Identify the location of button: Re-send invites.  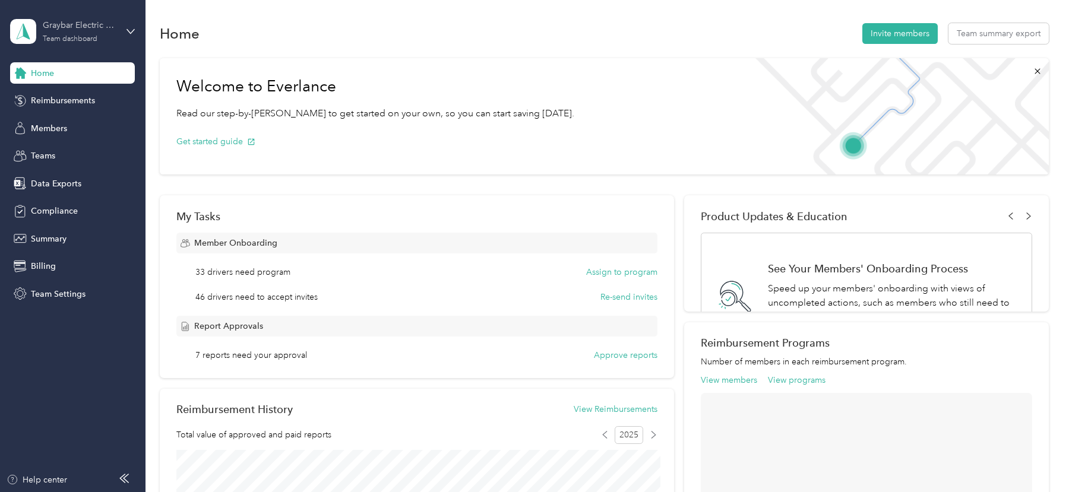
(629, 297).